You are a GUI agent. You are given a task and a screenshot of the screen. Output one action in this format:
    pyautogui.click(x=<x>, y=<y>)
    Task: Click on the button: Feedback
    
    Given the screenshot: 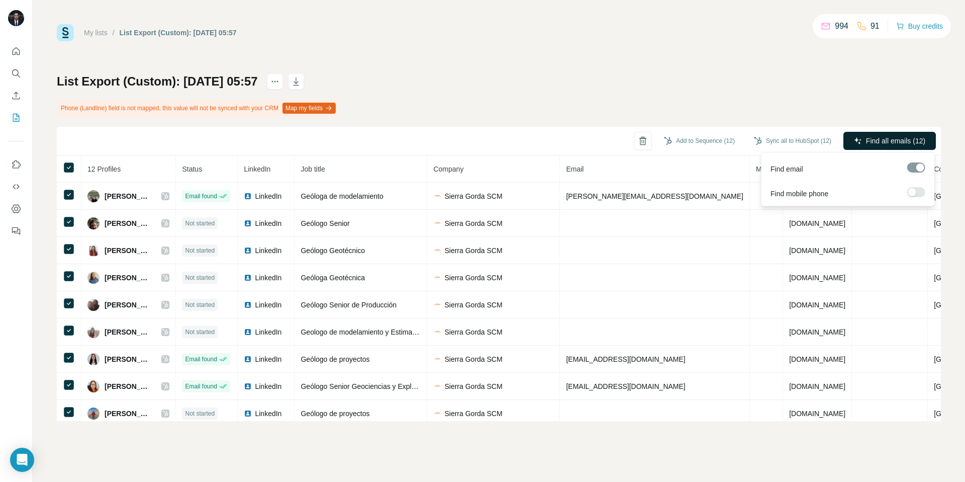 What is the action you would take?
    pyautogui.click(x=16, y=231)
    